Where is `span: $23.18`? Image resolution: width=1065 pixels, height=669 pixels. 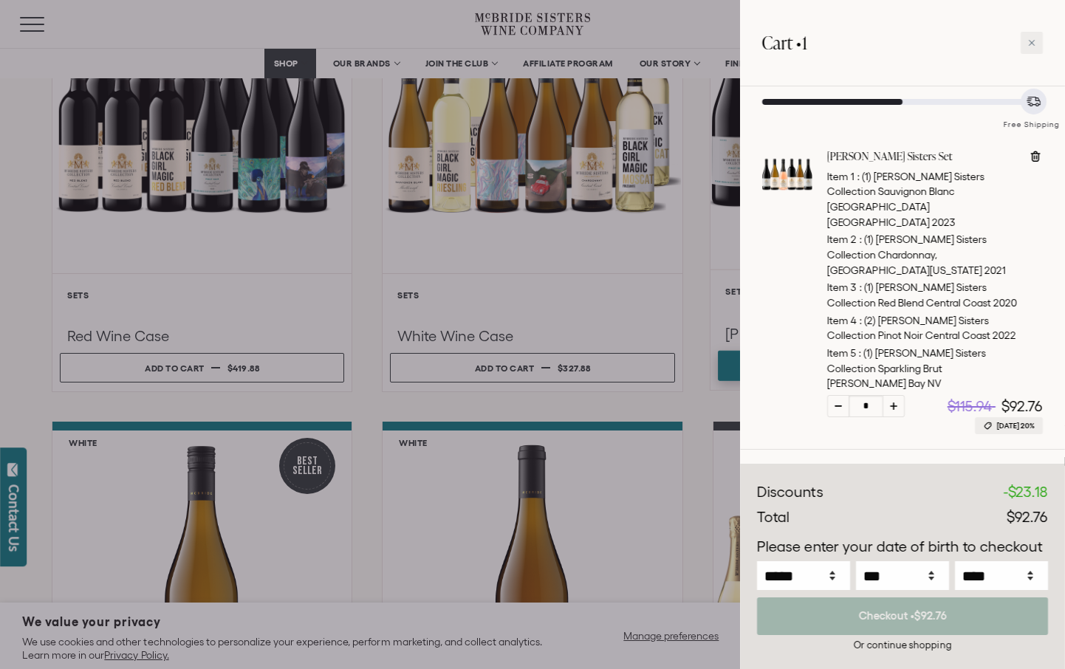 span: $23.18 is located at coordinates (1028, 492).